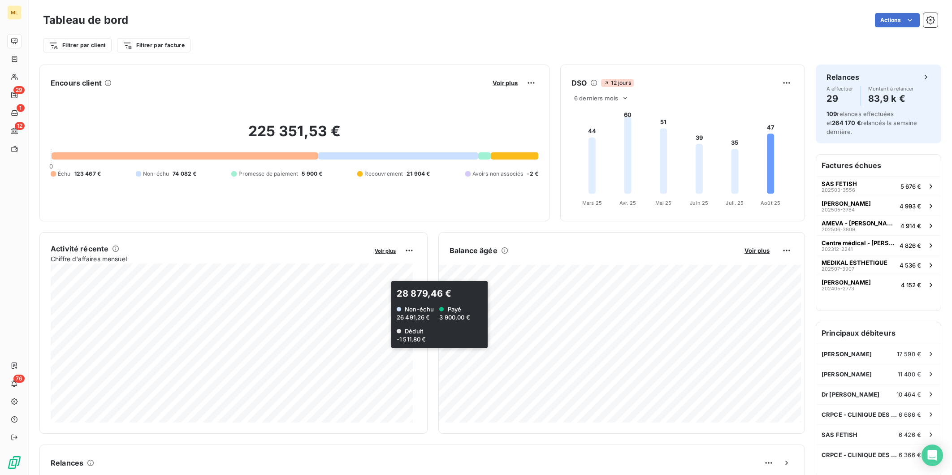 This screenshot has height=475, width=952. I want to click on span: 1, so click(21, 108).